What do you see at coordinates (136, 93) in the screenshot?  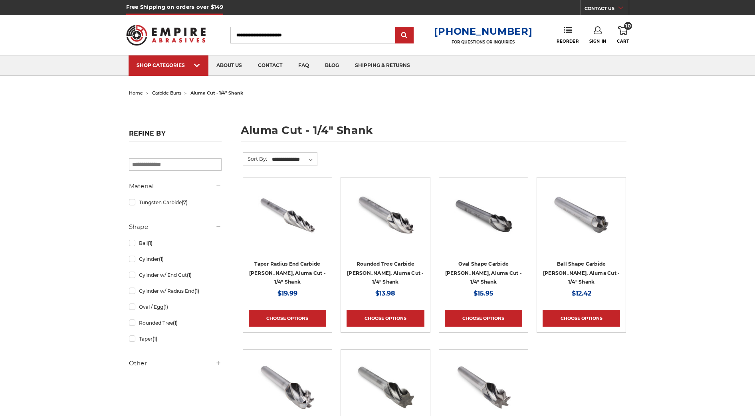 I see `span: home` at bounding box center [136, 93].